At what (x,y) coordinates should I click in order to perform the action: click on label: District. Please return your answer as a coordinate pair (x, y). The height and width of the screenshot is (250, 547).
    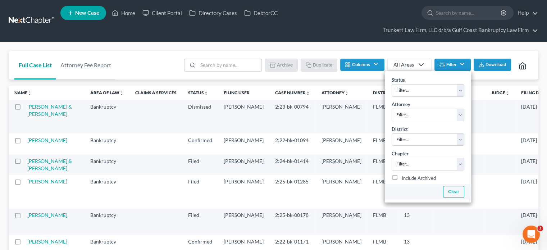
    Looking at the image, I should click on (400, 130).